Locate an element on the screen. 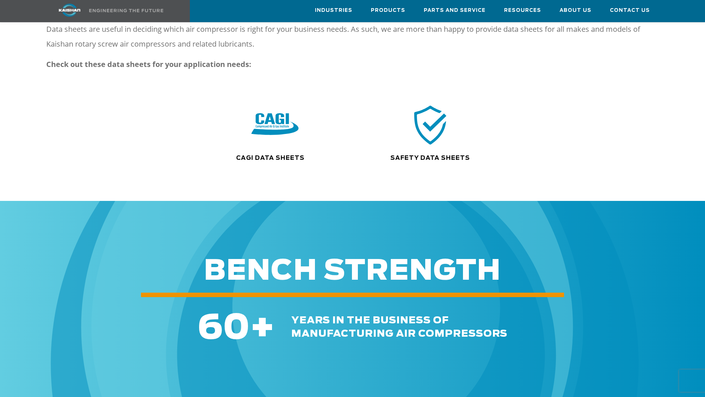  span: Contact Us is located at coordinates (630, 10).